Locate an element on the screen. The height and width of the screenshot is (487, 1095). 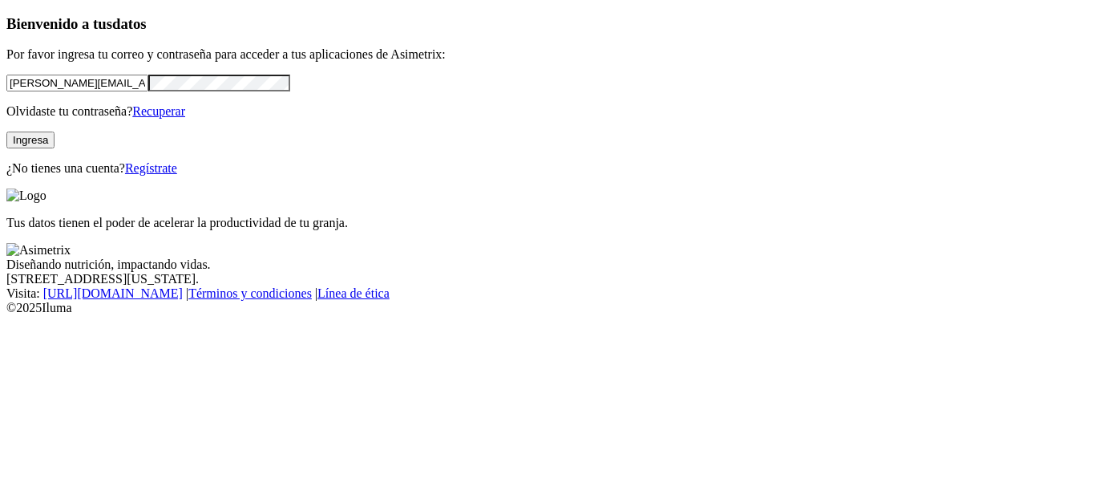
input: Tu correo is located at coordinates (77, 83).